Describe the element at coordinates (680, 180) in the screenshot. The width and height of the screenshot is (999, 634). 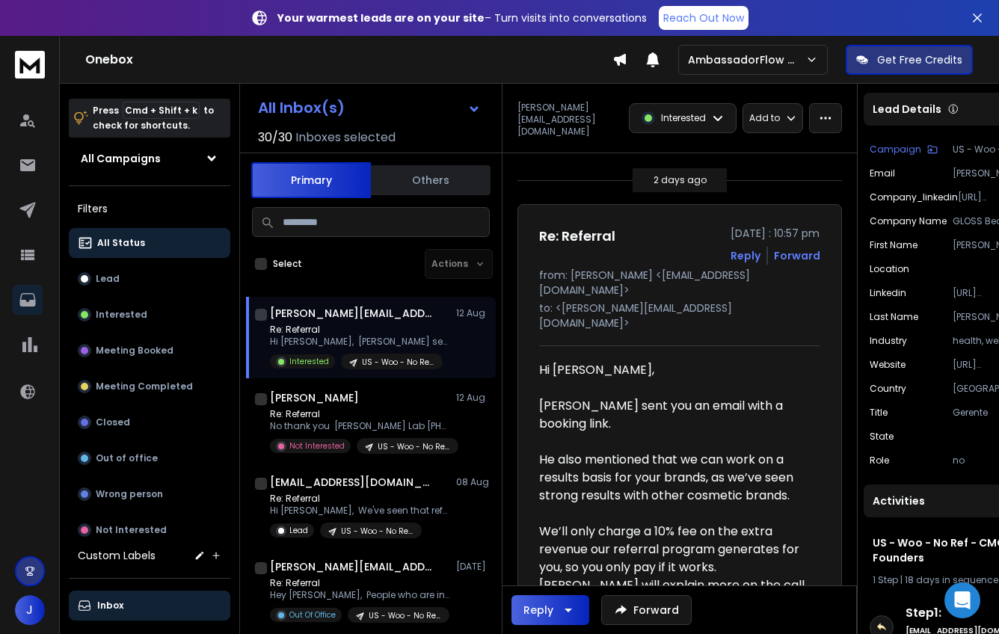
I see `p: 2 days ago` at that location.